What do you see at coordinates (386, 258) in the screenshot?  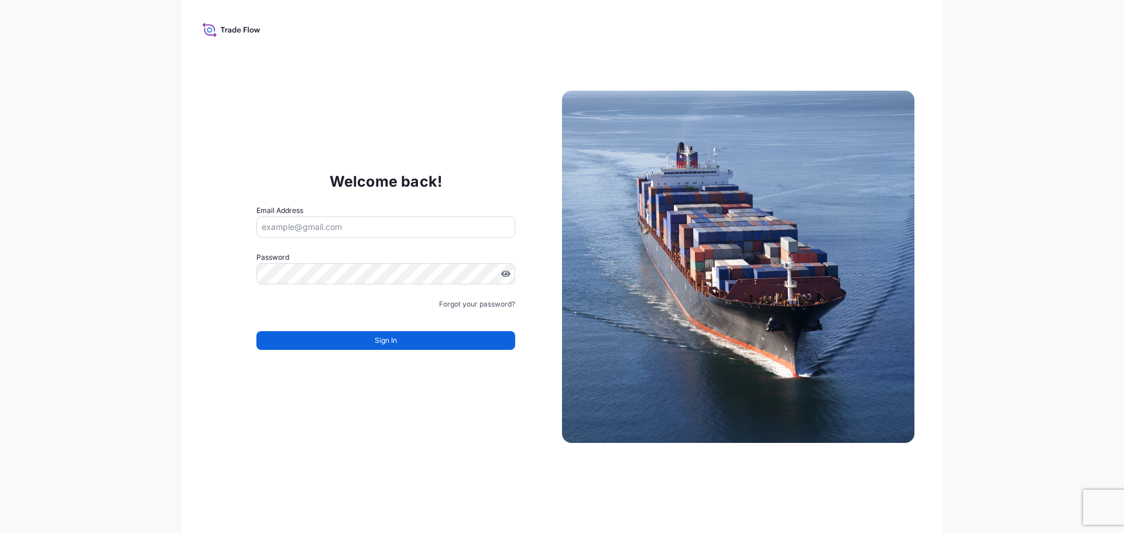 I see `label: Password` at bounding box center [386, 258].